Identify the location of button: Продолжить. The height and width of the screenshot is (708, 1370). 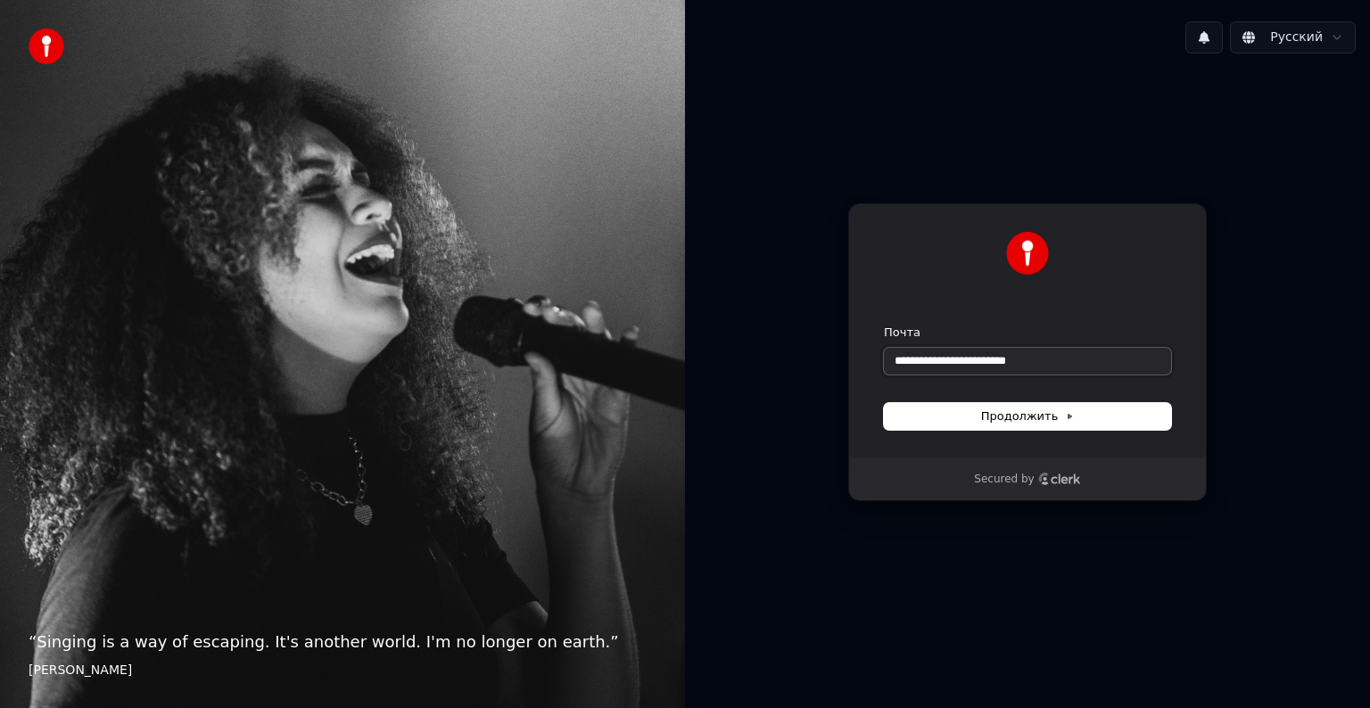
(1027, 416).